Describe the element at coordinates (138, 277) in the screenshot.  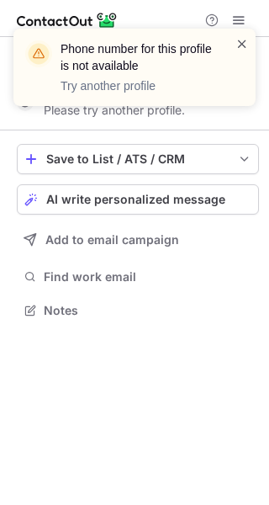
I see `button: Find work email` at that location.